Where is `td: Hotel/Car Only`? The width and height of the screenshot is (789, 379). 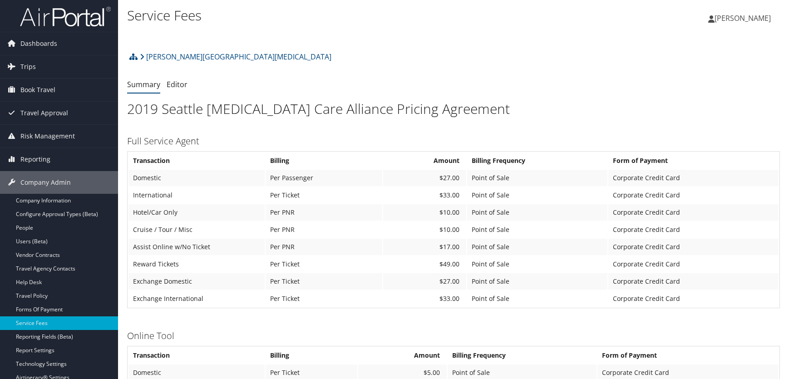 td: Hotel/Car Only is located at coordinates (197, 213).